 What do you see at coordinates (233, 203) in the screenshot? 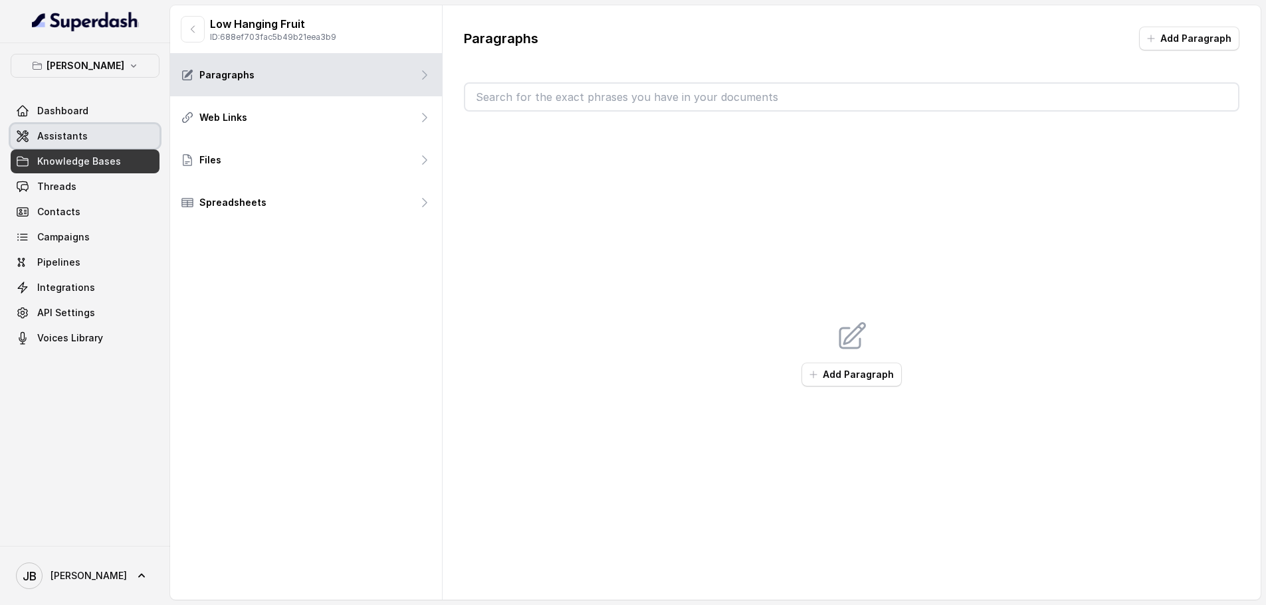
I see `p: Spreadsheets` at bounding box center [233, 203].